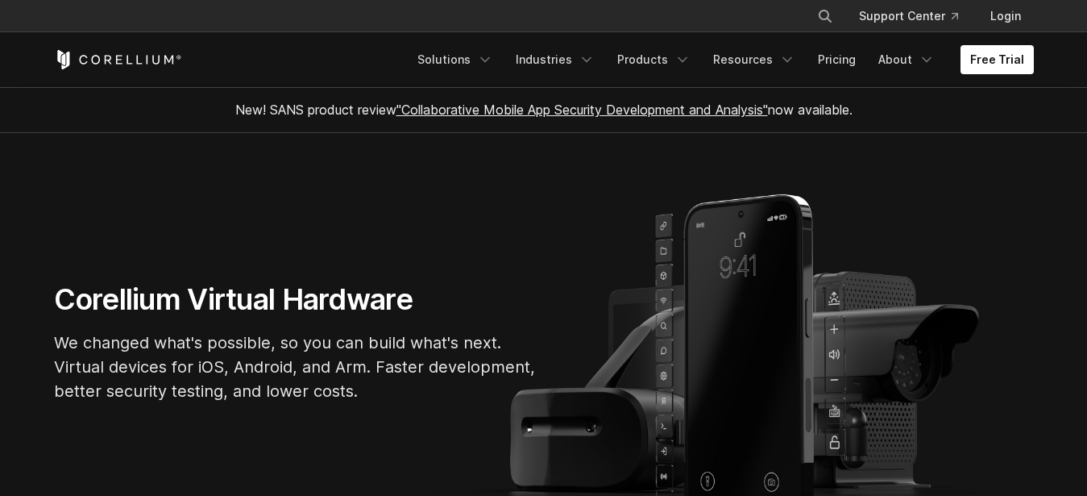  I want to click on button: Search, so click(825, 16).